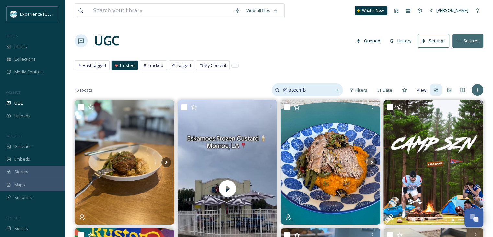 Image resolution: width=493 pixels, height=237 pixels. Describe the element at coordinates (433, 162) in the screenshot. I see `img: Fall camp is in sight` at that location.